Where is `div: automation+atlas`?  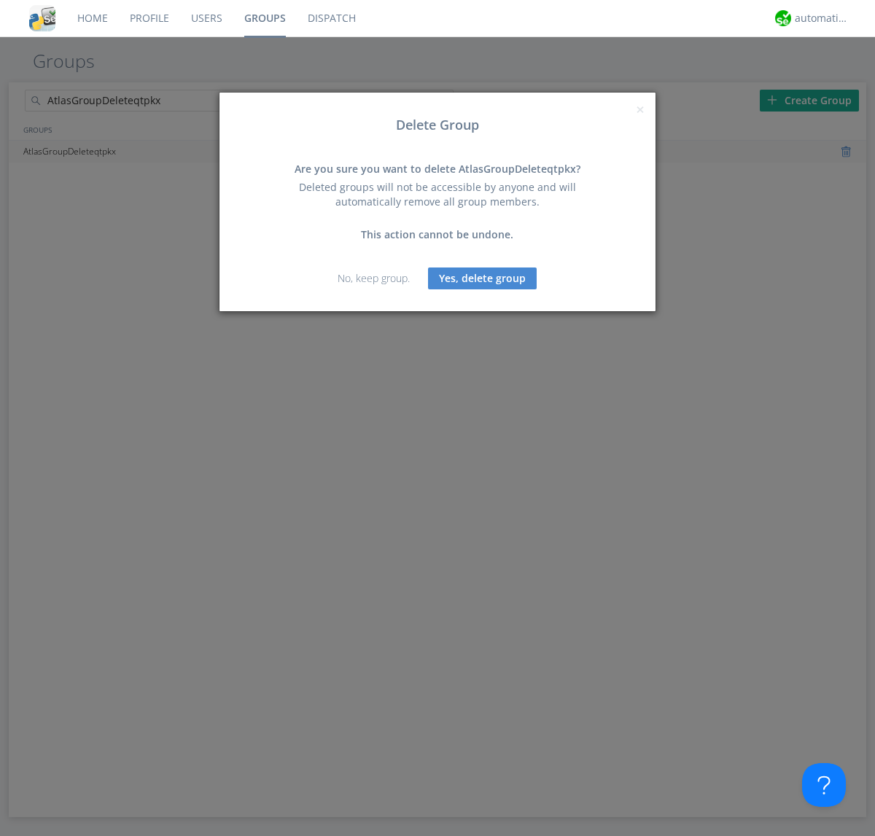 div: automation+atlas is located at coordinates (822, 18).